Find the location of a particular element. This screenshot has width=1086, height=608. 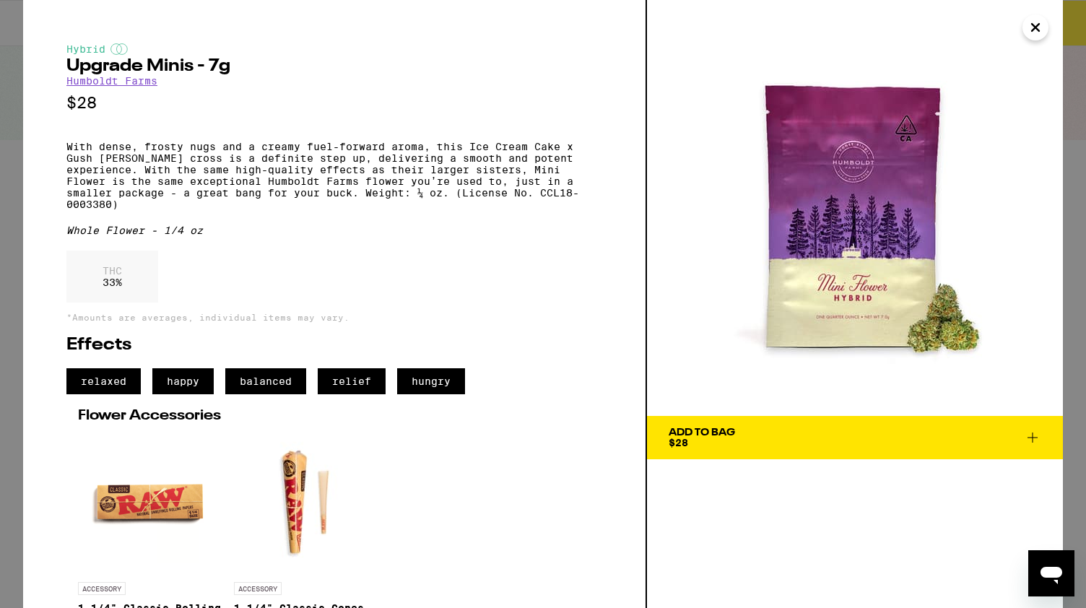

div: Whole Flower - 1/4 oz is located at coordinates (334, 230).